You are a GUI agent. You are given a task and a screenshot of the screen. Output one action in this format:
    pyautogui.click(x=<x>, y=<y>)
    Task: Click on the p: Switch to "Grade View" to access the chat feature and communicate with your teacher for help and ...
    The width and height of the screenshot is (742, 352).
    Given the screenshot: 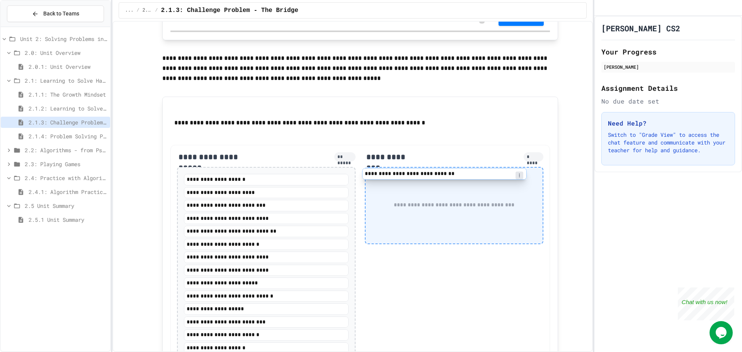 What is the action you would take?
    pyautogui.click(x=669, y=143)
    